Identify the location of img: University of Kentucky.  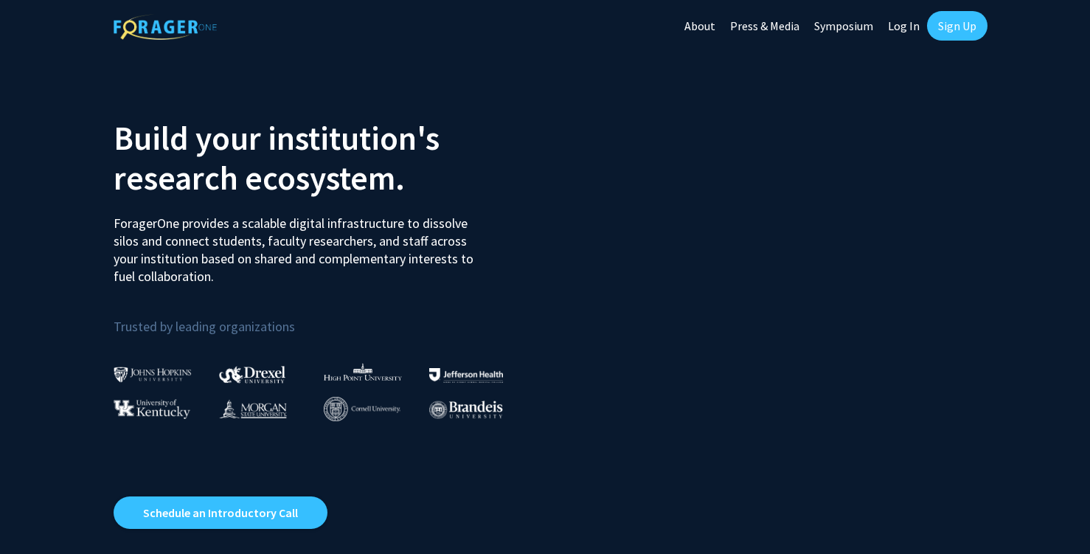
(152, 409).